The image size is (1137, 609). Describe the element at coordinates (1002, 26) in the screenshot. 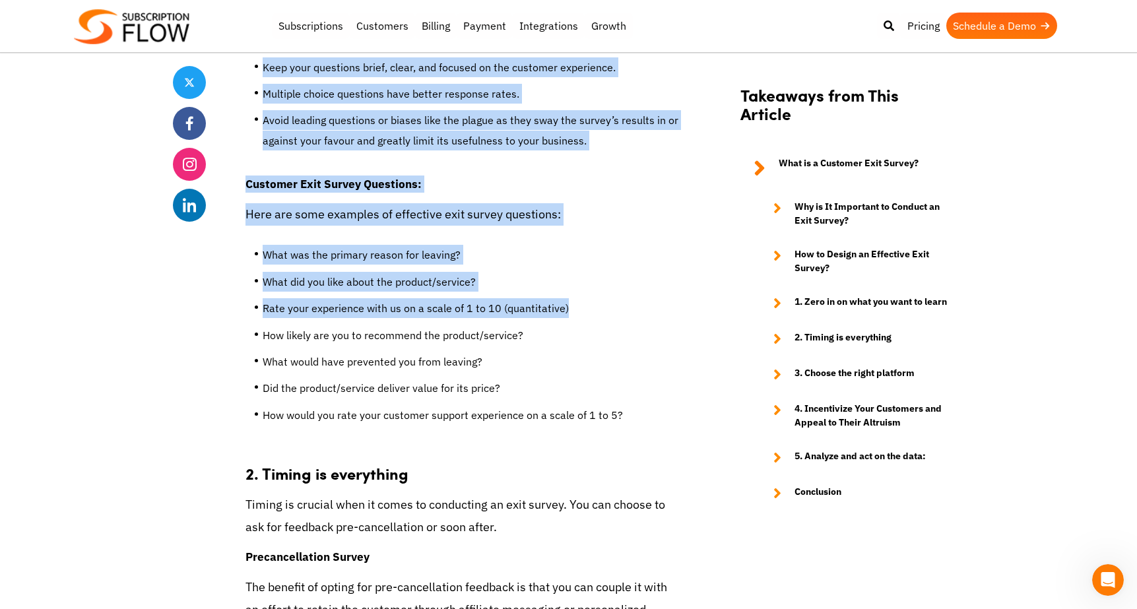

I see `a: Schedule a Demo` at that location.